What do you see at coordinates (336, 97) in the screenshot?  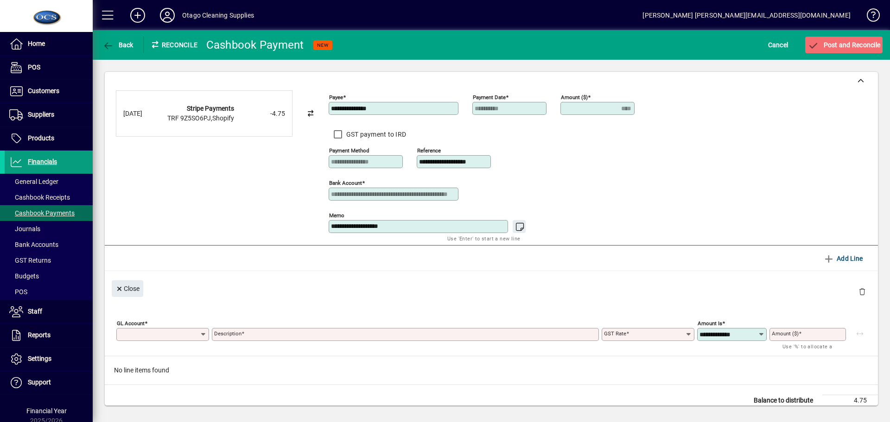 I see `mat-label: Payee` at bounding box center [336, 97].